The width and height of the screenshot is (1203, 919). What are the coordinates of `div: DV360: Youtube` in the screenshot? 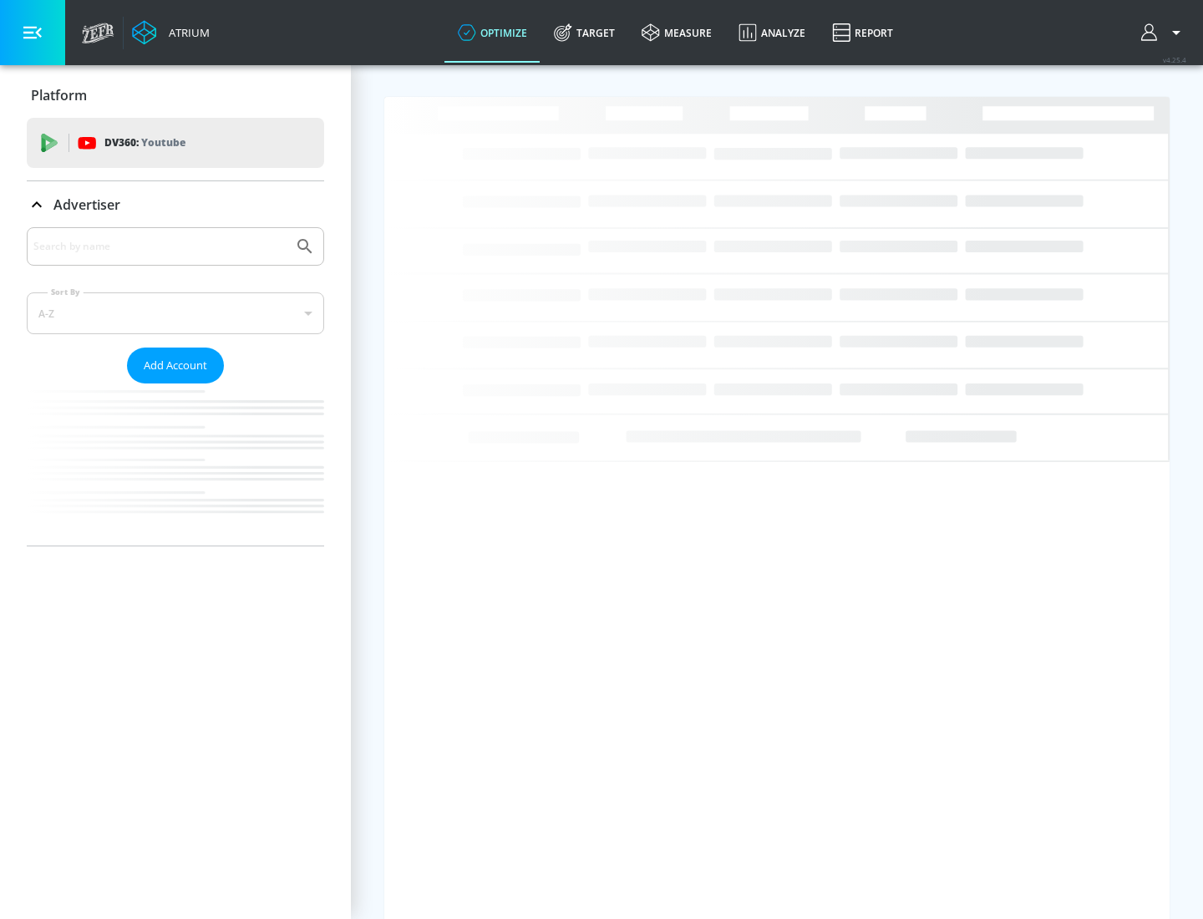 It's located at (175, 143).